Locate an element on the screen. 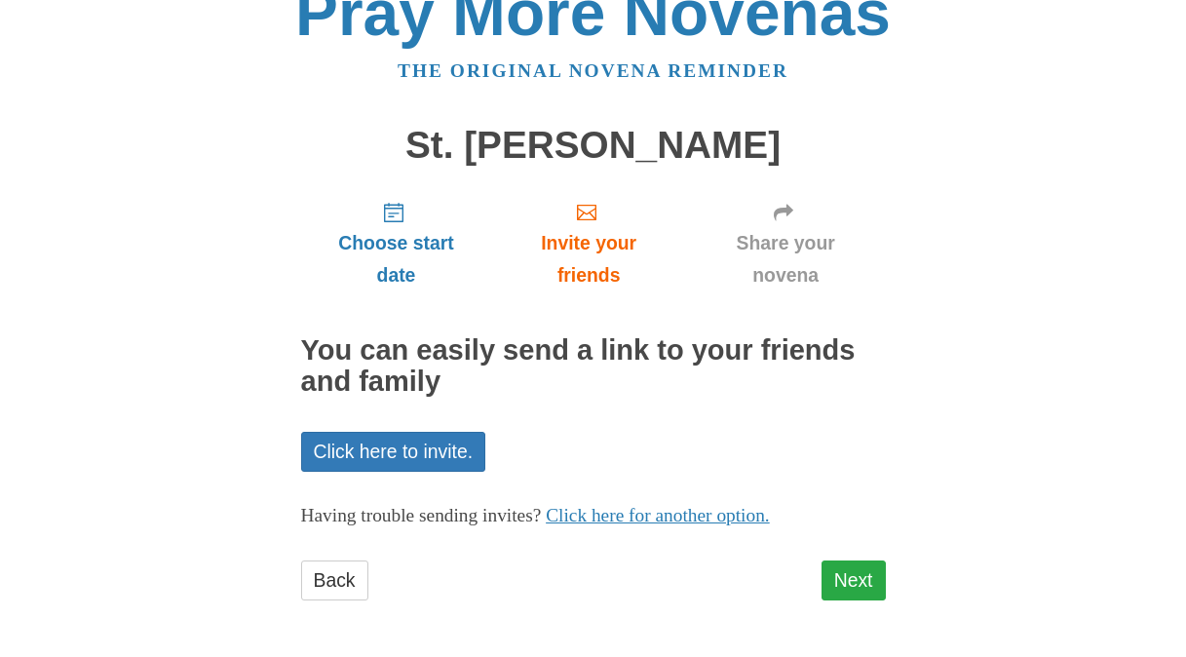 The width and height of the screenshot is (1186, 657). a: Choose start date is located at coordinates (397, 243).